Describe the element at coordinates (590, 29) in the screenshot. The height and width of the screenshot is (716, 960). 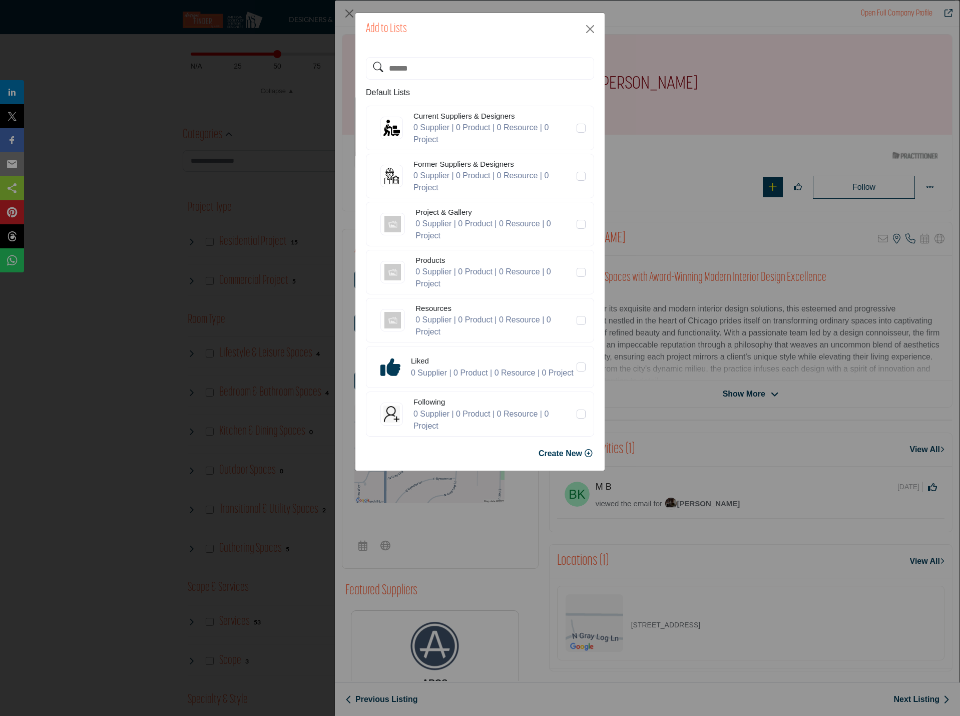
I see `button: Close` at that location.